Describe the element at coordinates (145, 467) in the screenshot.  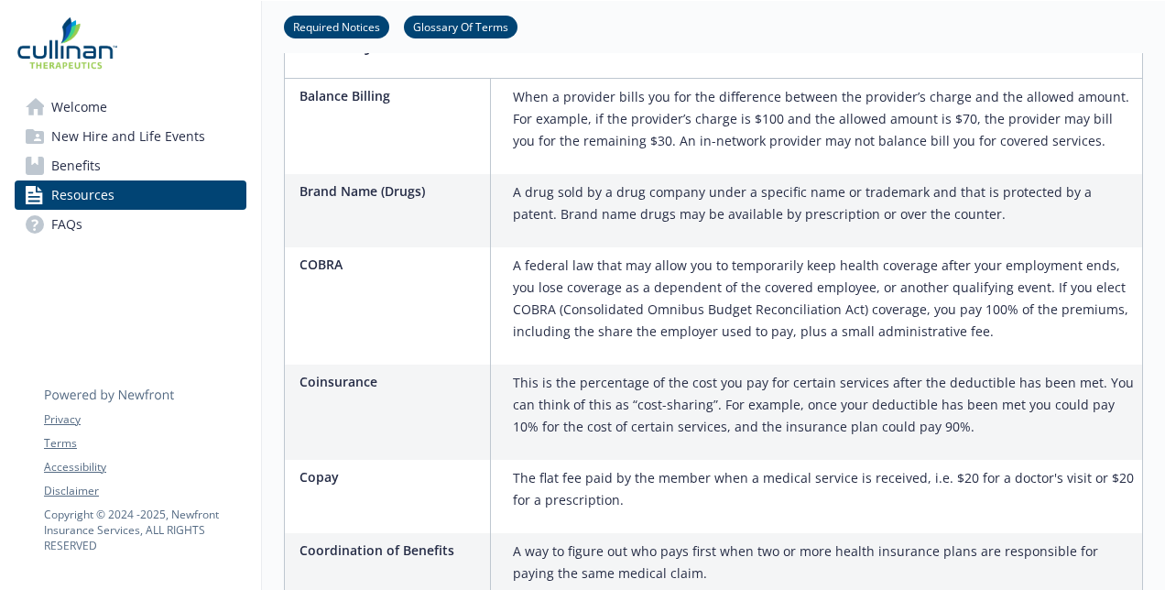
I see `a: Accessibility` at that location.